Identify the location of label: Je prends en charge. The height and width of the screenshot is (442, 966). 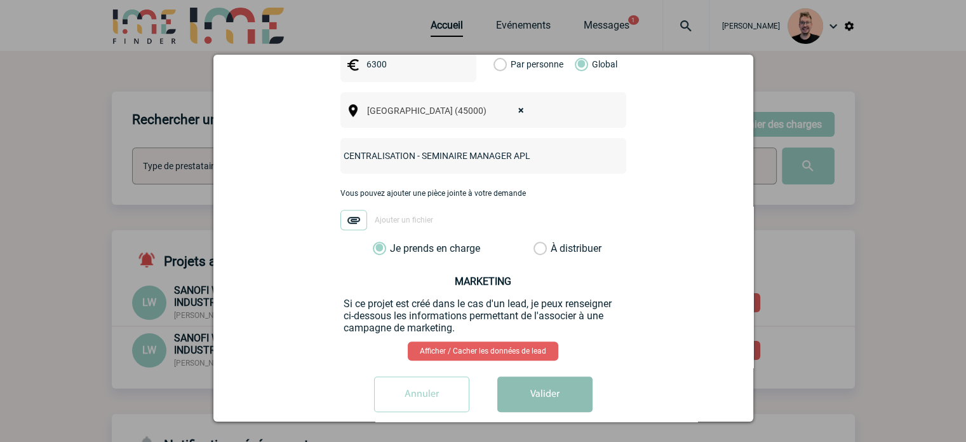
(384, 248).